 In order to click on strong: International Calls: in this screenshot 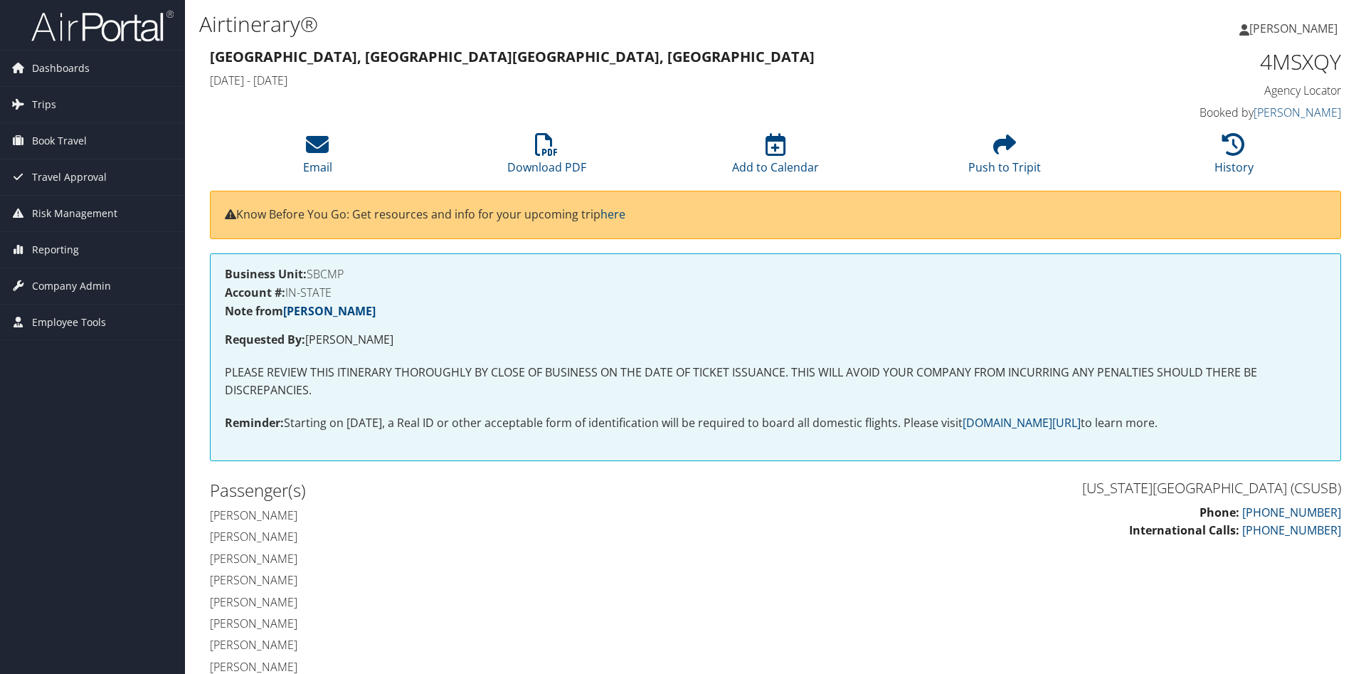, I will do `click(1184, 530)`.